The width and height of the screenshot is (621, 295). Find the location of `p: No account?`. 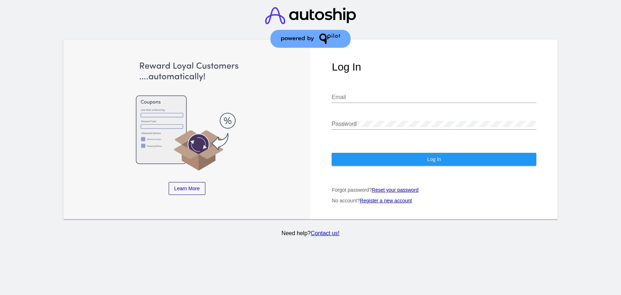

p: No account? is located at coordinates (434, 200).